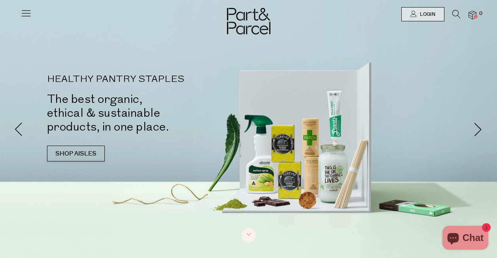 Image resolution: width=497 pixels, height=258 pixels. I want to click on inbox-online-store-chat: Shopify online store chat, so click(466, 239).